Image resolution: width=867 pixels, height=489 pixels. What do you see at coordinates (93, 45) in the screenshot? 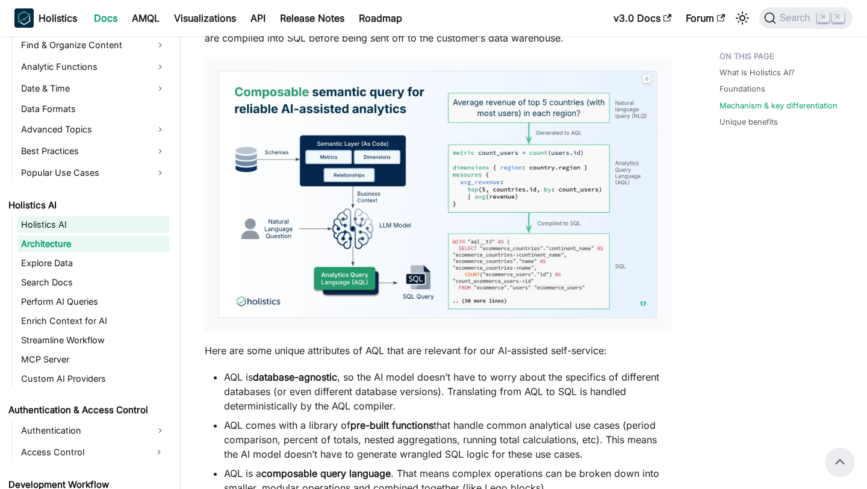
I see `a: Find & Organize Content` at bounding box center [93, 45].